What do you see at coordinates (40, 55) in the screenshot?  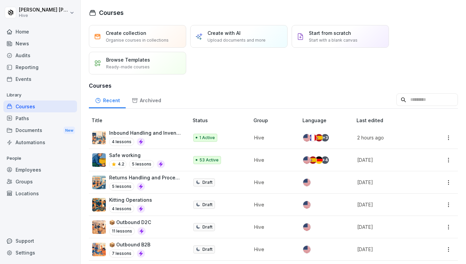 I see `div: Audits` at bounding box center [40, 55].